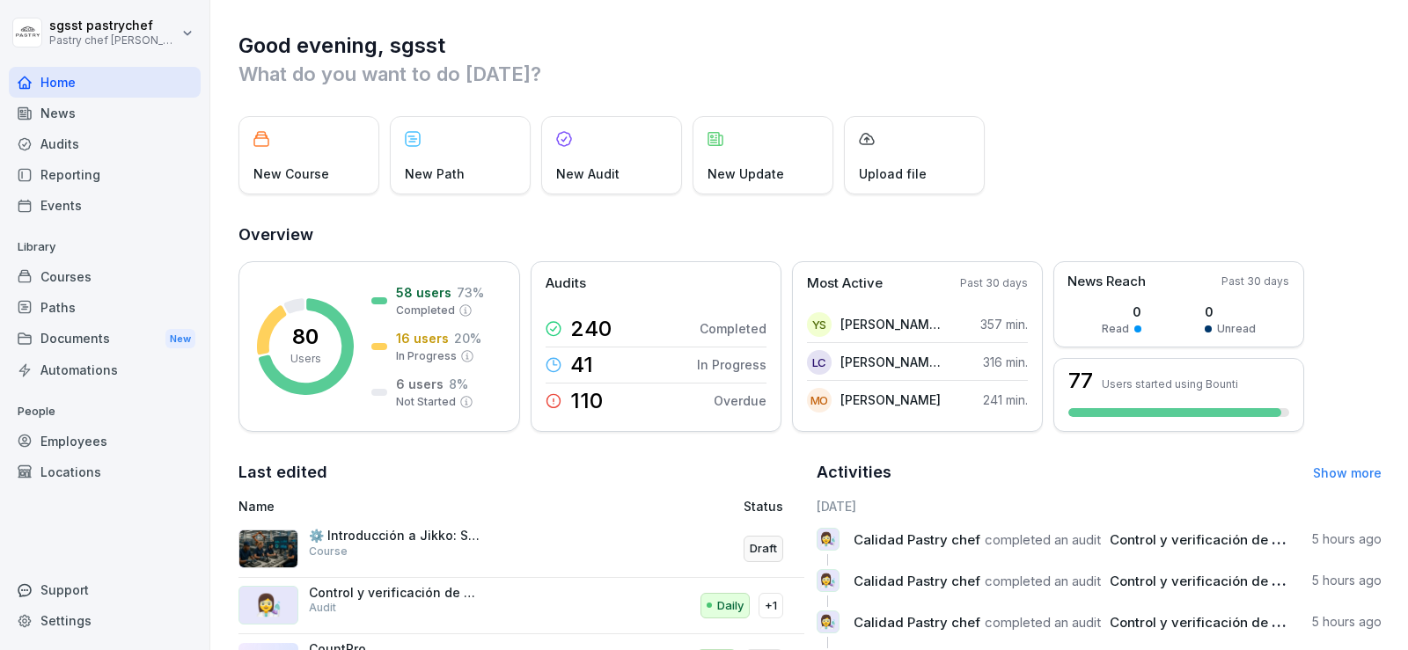 The image size is (1408, 650). I want to click on a: Audits, so click(105, 143).